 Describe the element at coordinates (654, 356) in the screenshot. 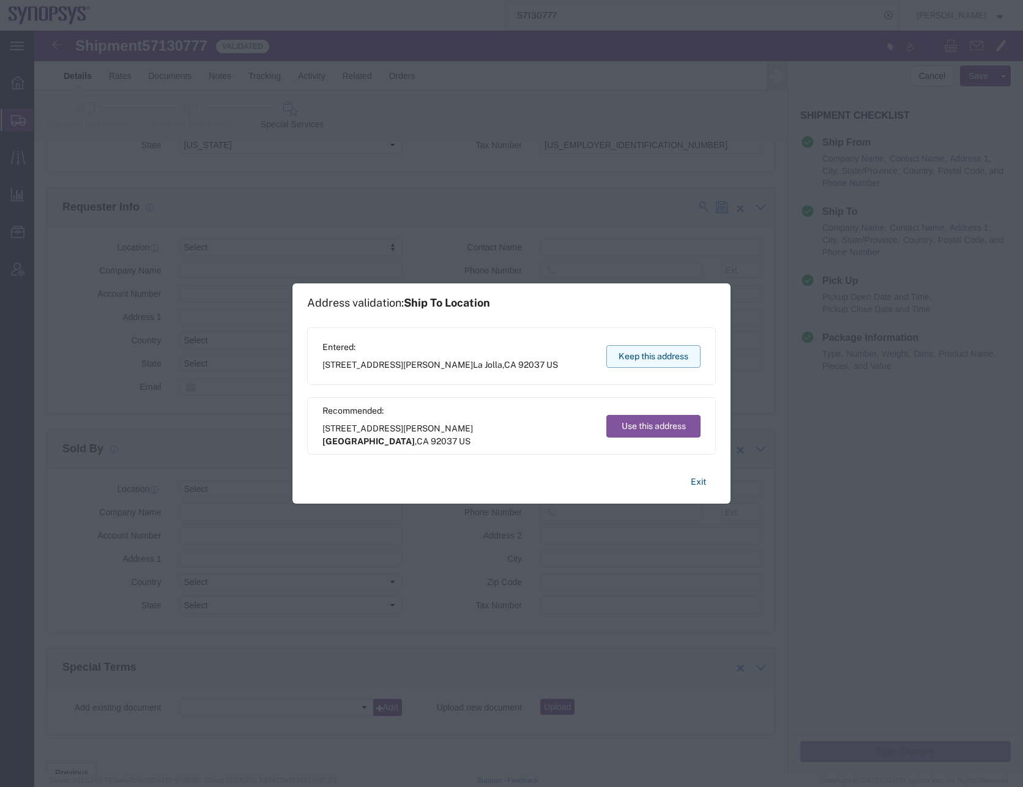

I see `button: Keep this address` at that location.